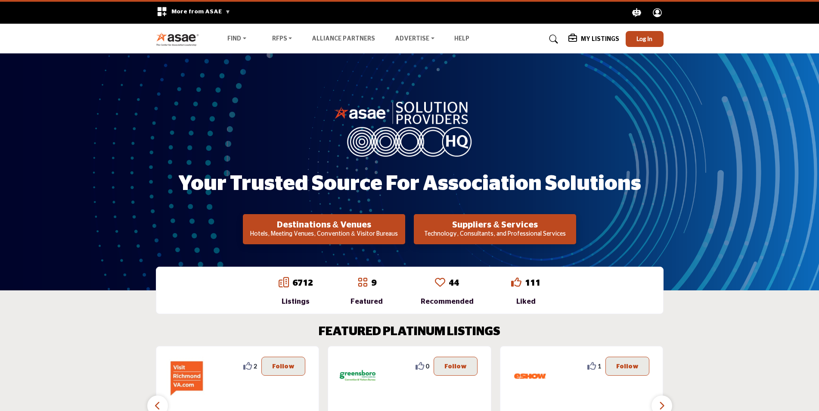 This screenshot has width=819, height=411. What do you see at coordinates (415, 39) in the screenshot?
I see `a: Advertise` at bounding box center [415, 39].